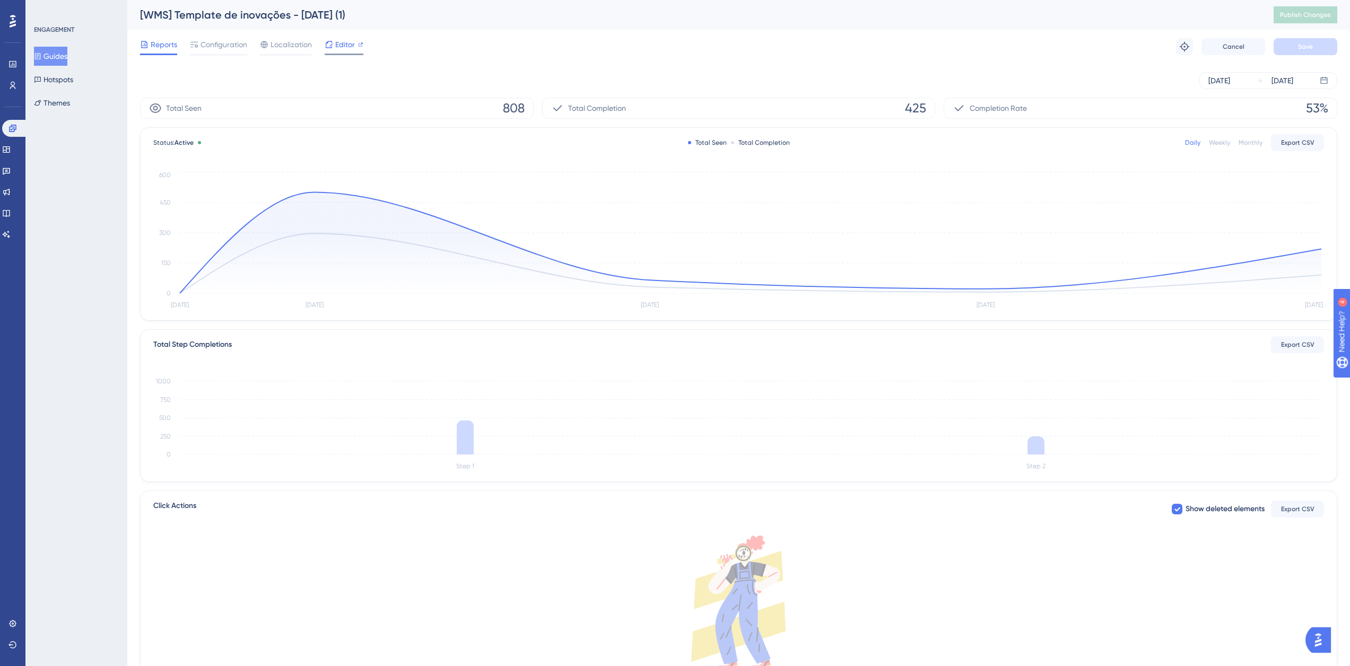 This screenshot has width=1350, height=666. I want to click on img: launcher-image-alternative-text, so click(13, 16).